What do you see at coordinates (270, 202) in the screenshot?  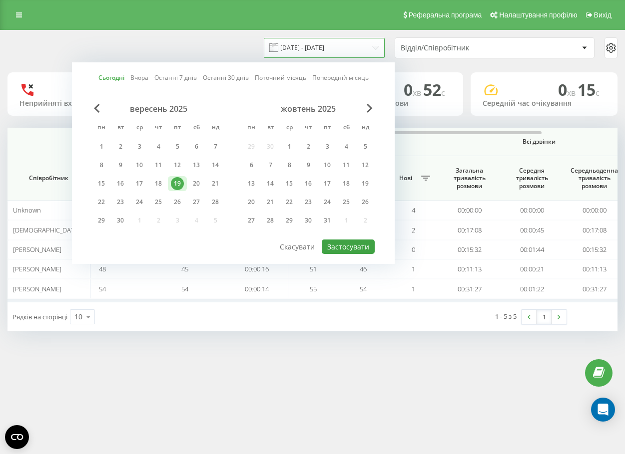 I see `div: вт 21 жовт 2025 р.` at bounding box center [270, 202].